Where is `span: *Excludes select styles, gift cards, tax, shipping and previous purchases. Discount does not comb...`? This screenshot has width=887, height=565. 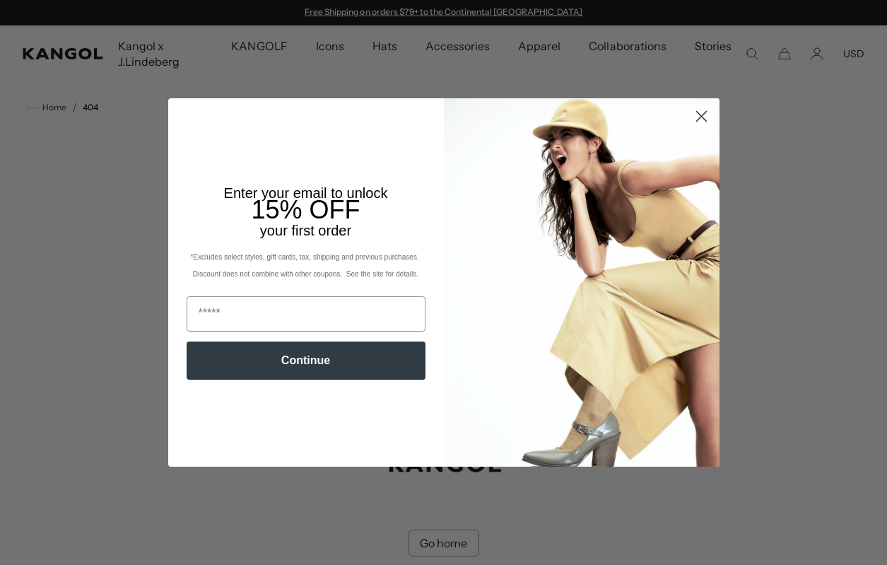
span: *Excludes select styles, gift cards, tax, shipping and previous purchases. Discount does not comb... is located at coordinates (305, 265).